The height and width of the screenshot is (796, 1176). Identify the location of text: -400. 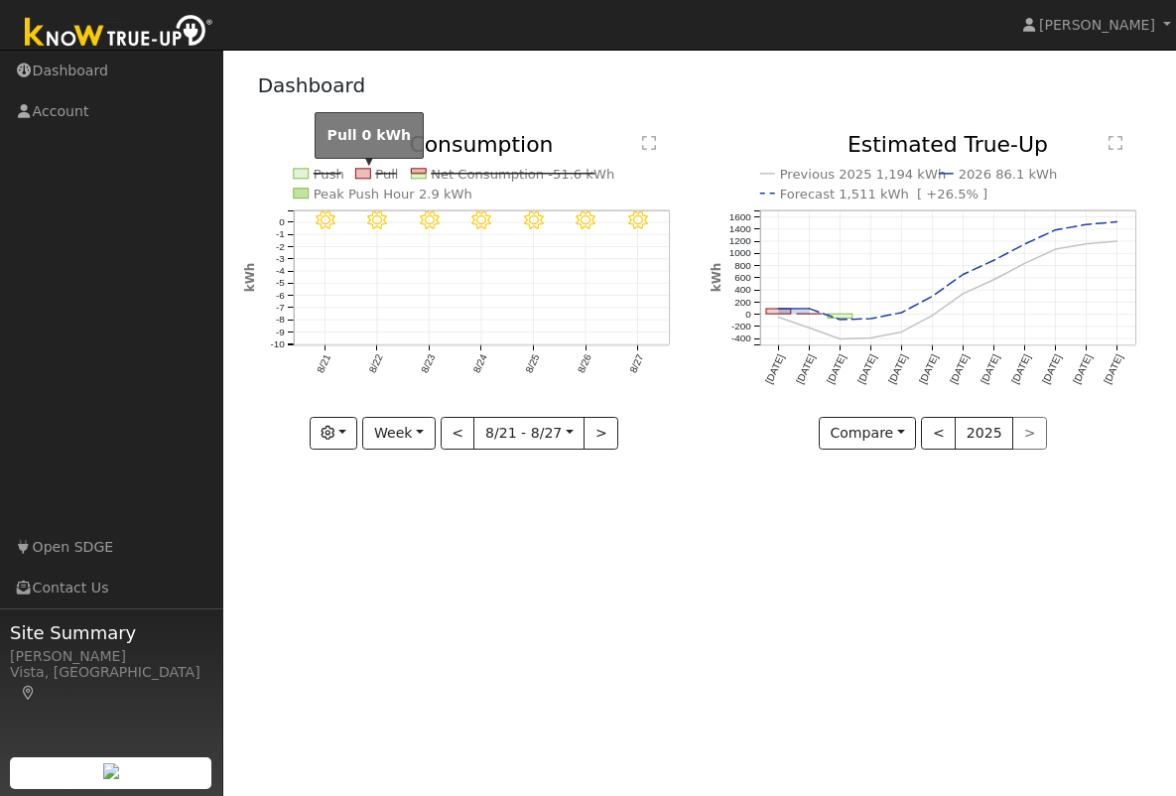
(740, 338).